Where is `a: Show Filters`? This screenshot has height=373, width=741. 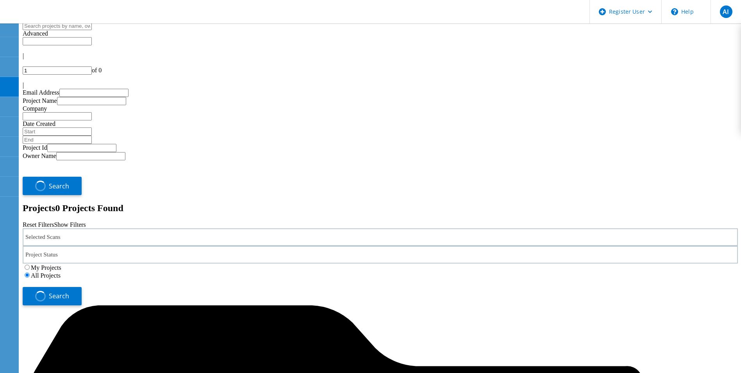
a: Show Filters is located at coordinates (70, 224).